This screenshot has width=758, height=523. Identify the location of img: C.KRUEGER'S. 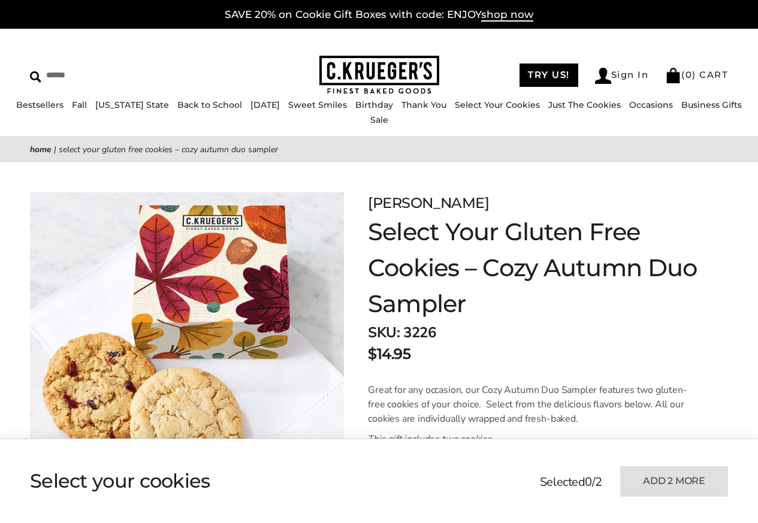
(379, 75).